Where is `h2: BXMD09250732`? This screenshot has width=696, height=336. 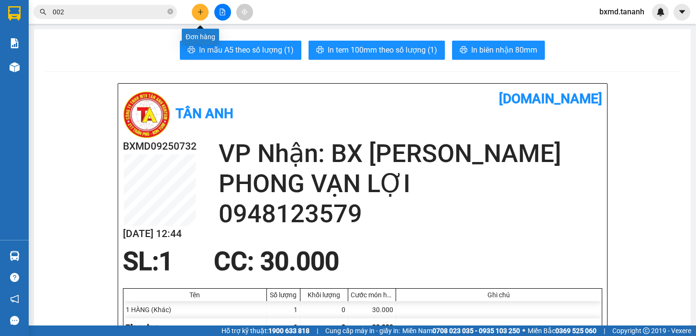
h2: BXMD09250732 is located at coordinates (160, 146).